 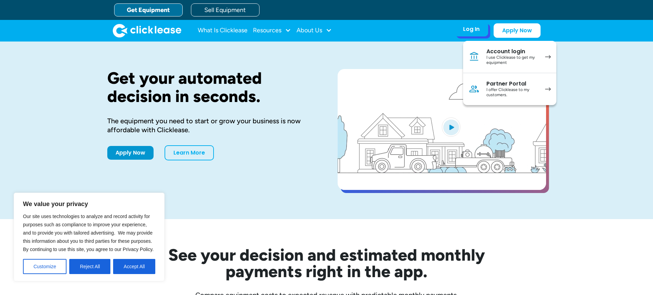 What do you see at coordinates (89, 204) in the screenshot?
I see `p: We value your privacy` at bounding box center [89, 204].